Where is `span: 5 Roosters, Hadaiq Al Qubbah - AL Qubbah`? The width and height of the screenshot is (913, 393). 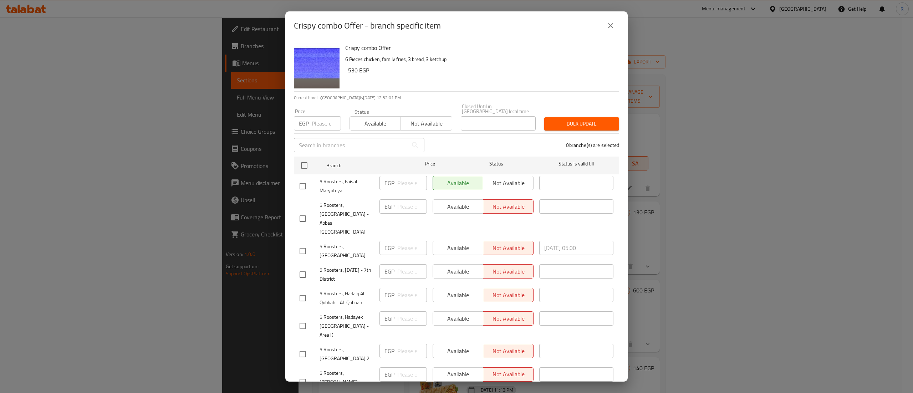
span: 5 Roosters, Hadaiq Al Qubbah - AL Qubbah is located at coordinates (347, 298).